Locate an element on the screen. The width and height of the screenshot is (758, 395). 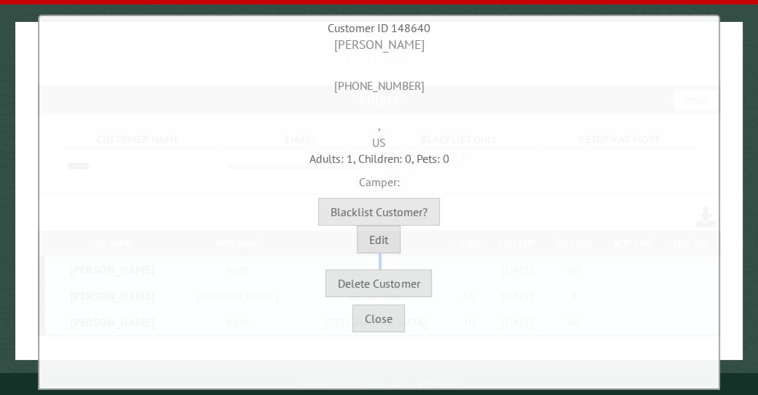
button: Blacklist Customer? is located at coordinates (379, 212).